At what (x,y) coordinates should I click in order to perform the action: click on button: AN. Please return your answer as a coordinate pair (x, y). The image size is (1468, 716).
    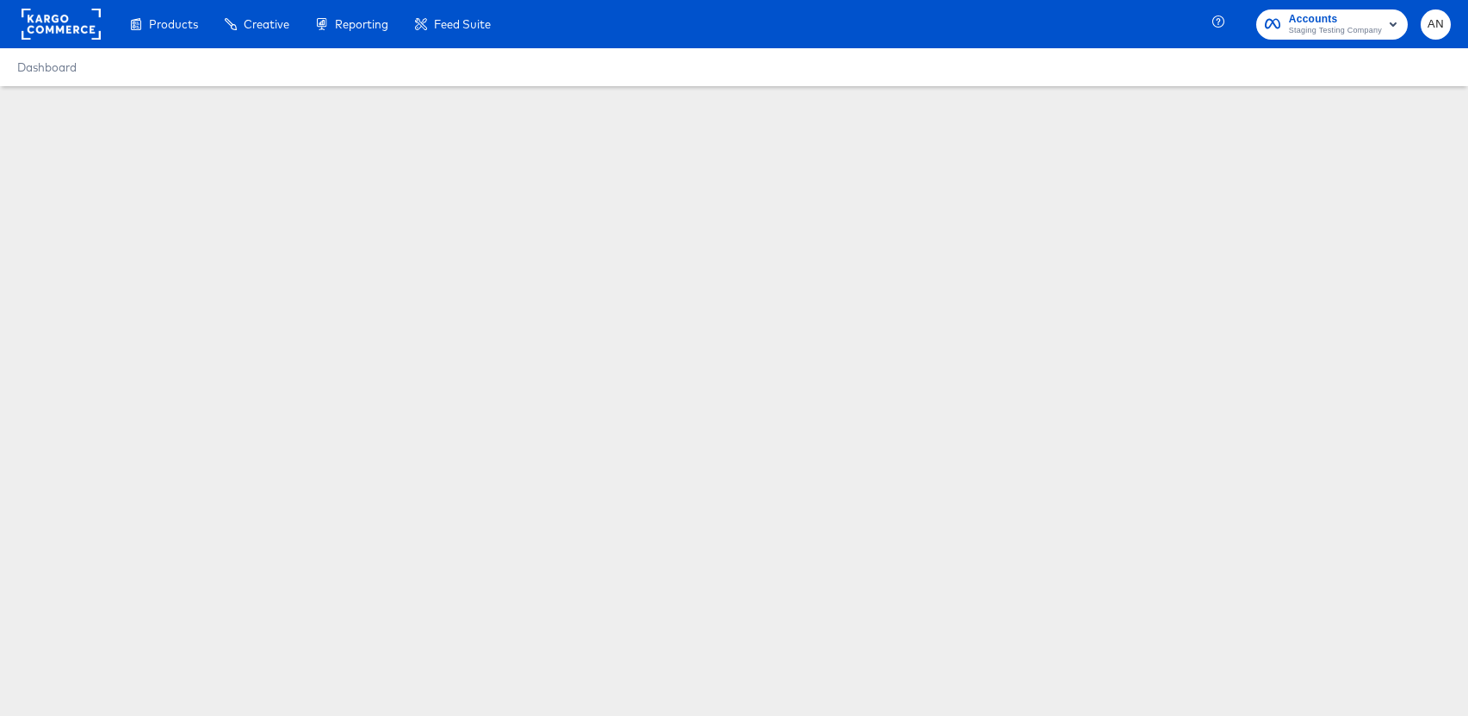
    Looking at the image, I should click on (1436, 24).